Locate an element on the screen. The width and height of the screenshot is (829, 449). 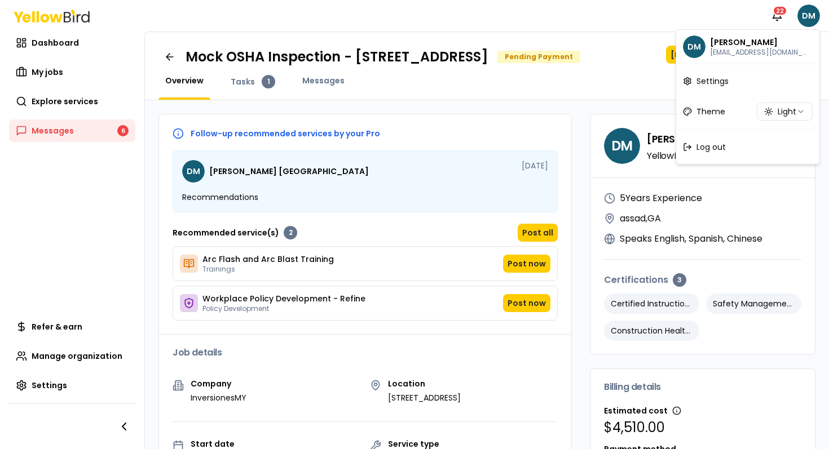
span: Theme is located at coordinates (711, 112).